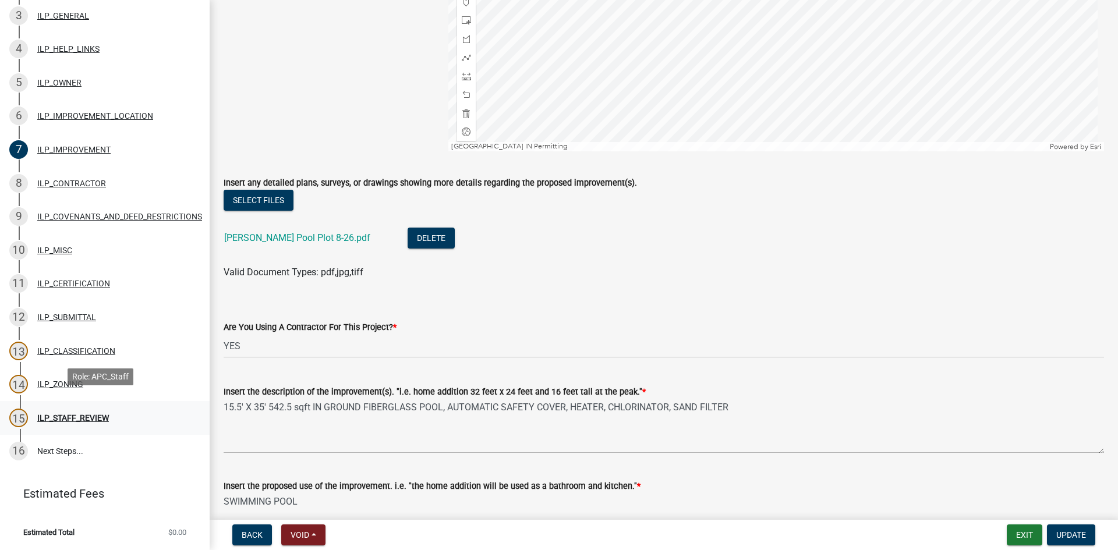 Image resolution: width=1118 pixels, height=550 pixels. Describe the element at coordinates (1076, 147) in the screenshot. I see `div: Powered by` at that location.